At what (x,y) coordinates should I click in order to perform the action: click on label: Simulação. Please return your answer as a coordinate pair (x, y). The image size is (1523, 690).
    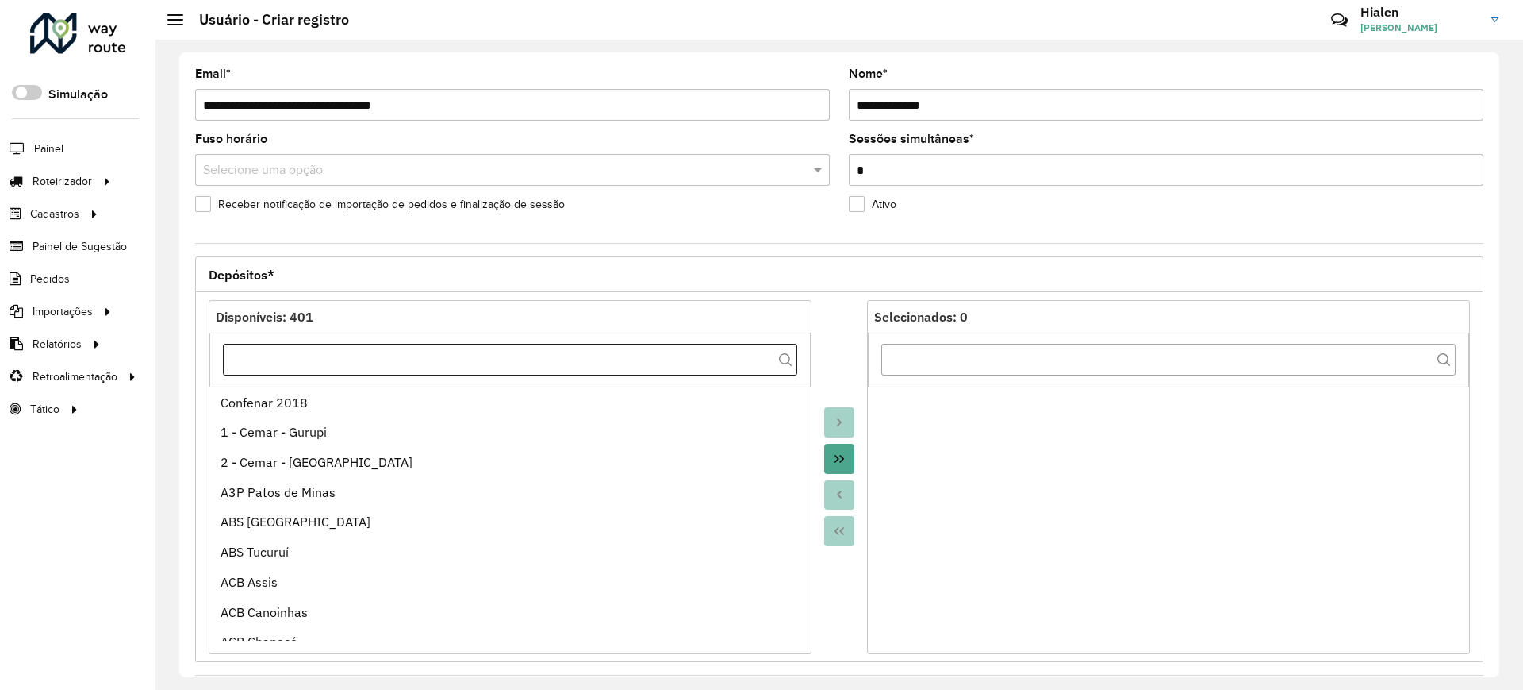
    Looking at the image, I should click on (78, 94).